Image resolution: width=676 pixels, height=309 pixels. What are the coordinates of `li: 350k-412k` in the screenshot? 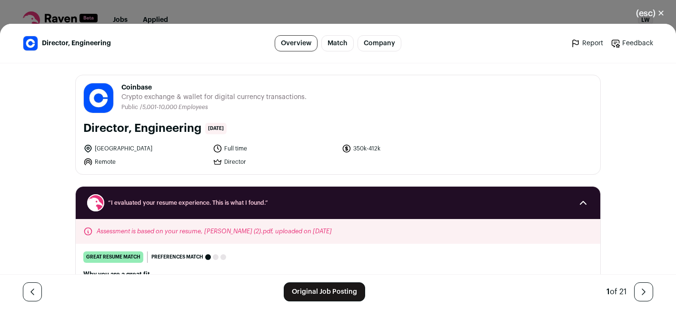 It's located at (404, 148).